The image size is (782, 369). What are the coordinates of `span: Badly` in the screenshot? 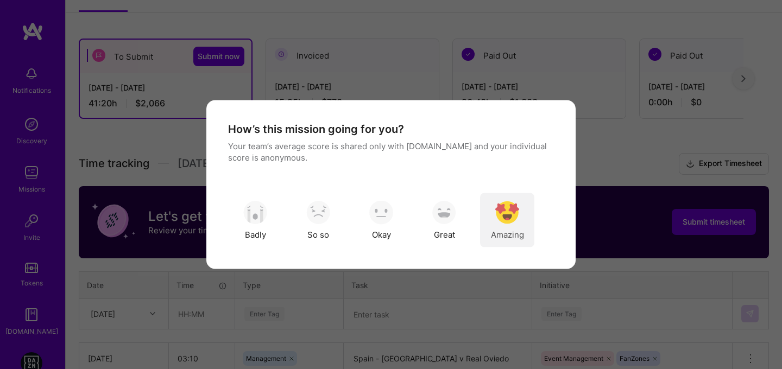 It's located at (255, 234).